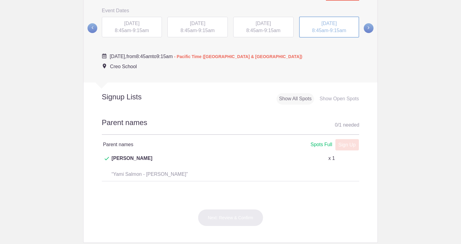  What do you see at coordinates (339, 99) in the screenshot?
I see `div: Show Open Spots` at bounding box center [339, 99].